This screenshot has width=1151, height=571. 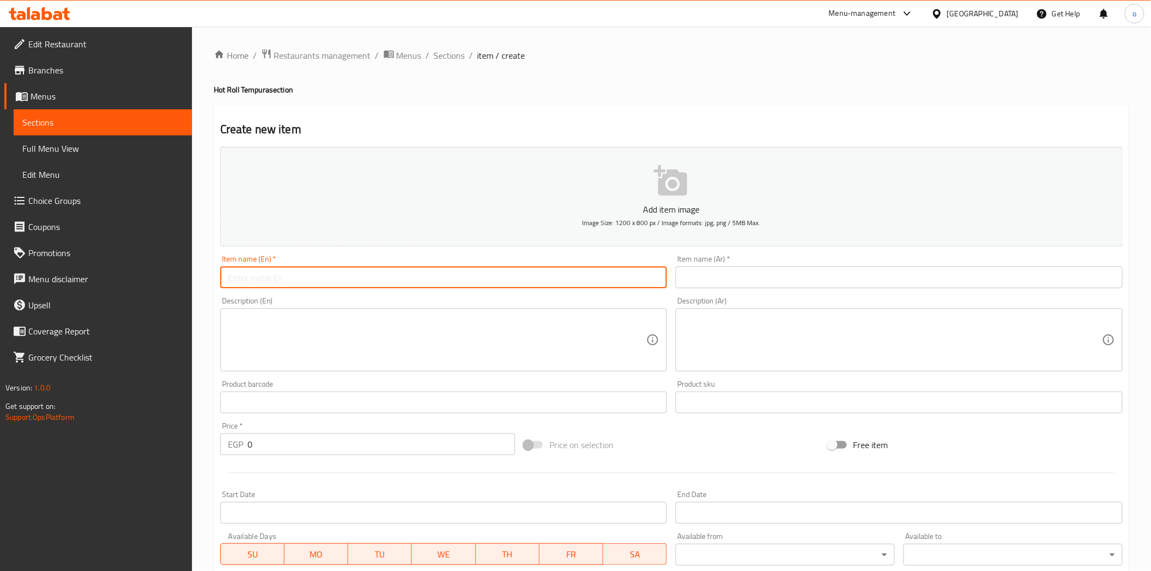 What do you see at coordinates (635, 554) in the screenshot?
I see `span: SA` at bounding box center [635, 554].